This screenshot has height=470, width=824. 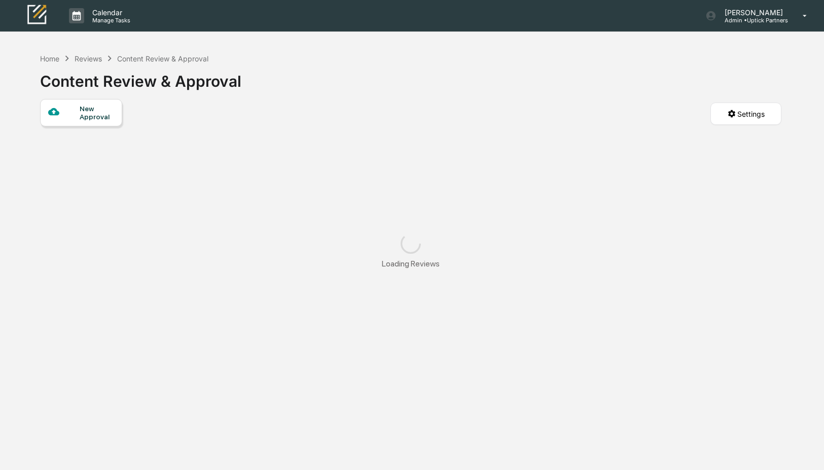 I want to click on div: Loading Reviews, so click(x=411, y=263).